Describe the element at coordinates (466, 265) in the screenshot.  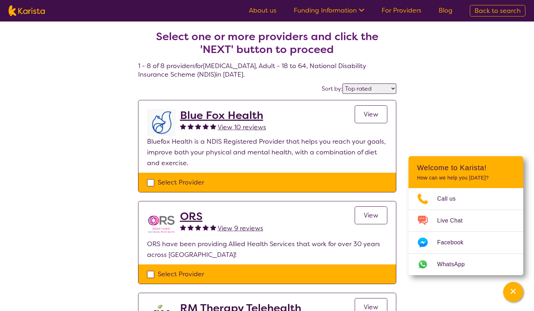
I see `a: Web link opens in a new tab.` at that location.